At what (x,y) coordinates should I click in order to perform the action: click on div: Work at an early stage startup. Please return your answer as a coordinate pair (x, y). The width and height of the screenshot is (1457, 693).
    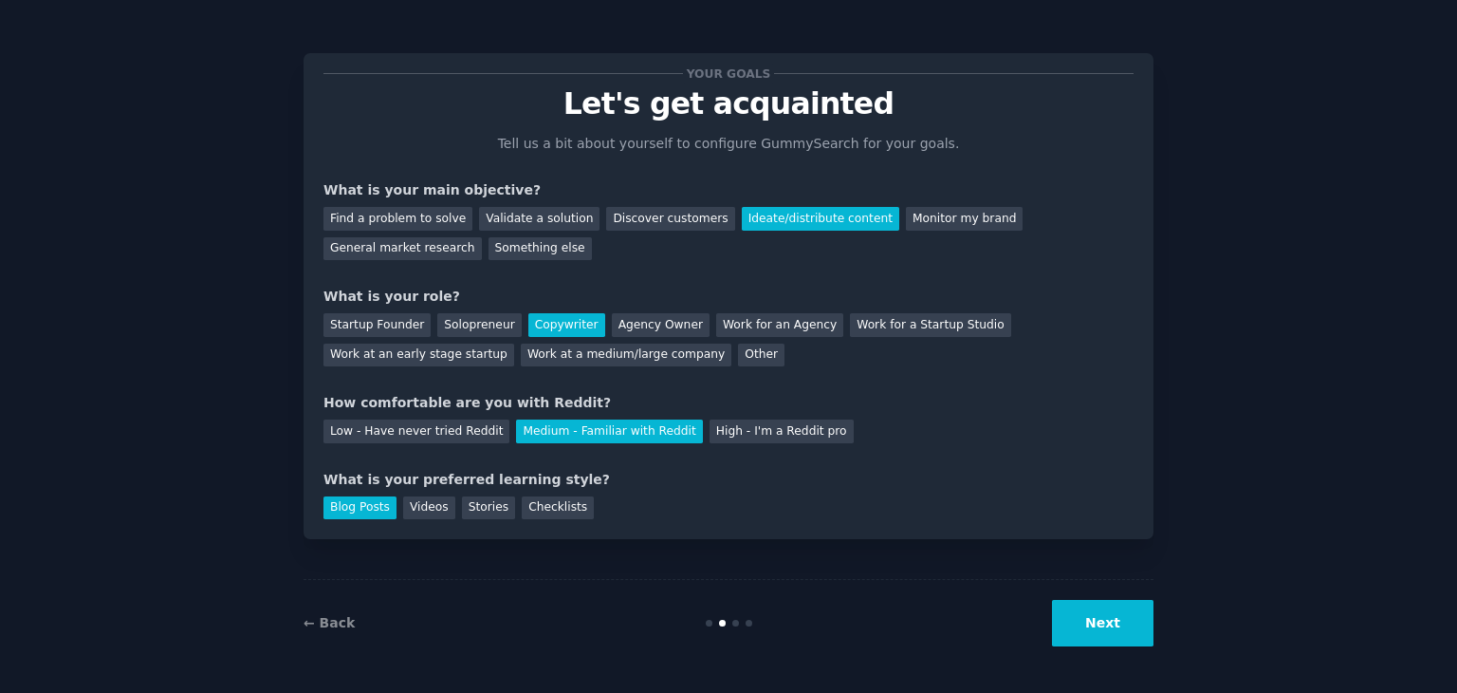
    Looking at the image, I should click on (418, 355).